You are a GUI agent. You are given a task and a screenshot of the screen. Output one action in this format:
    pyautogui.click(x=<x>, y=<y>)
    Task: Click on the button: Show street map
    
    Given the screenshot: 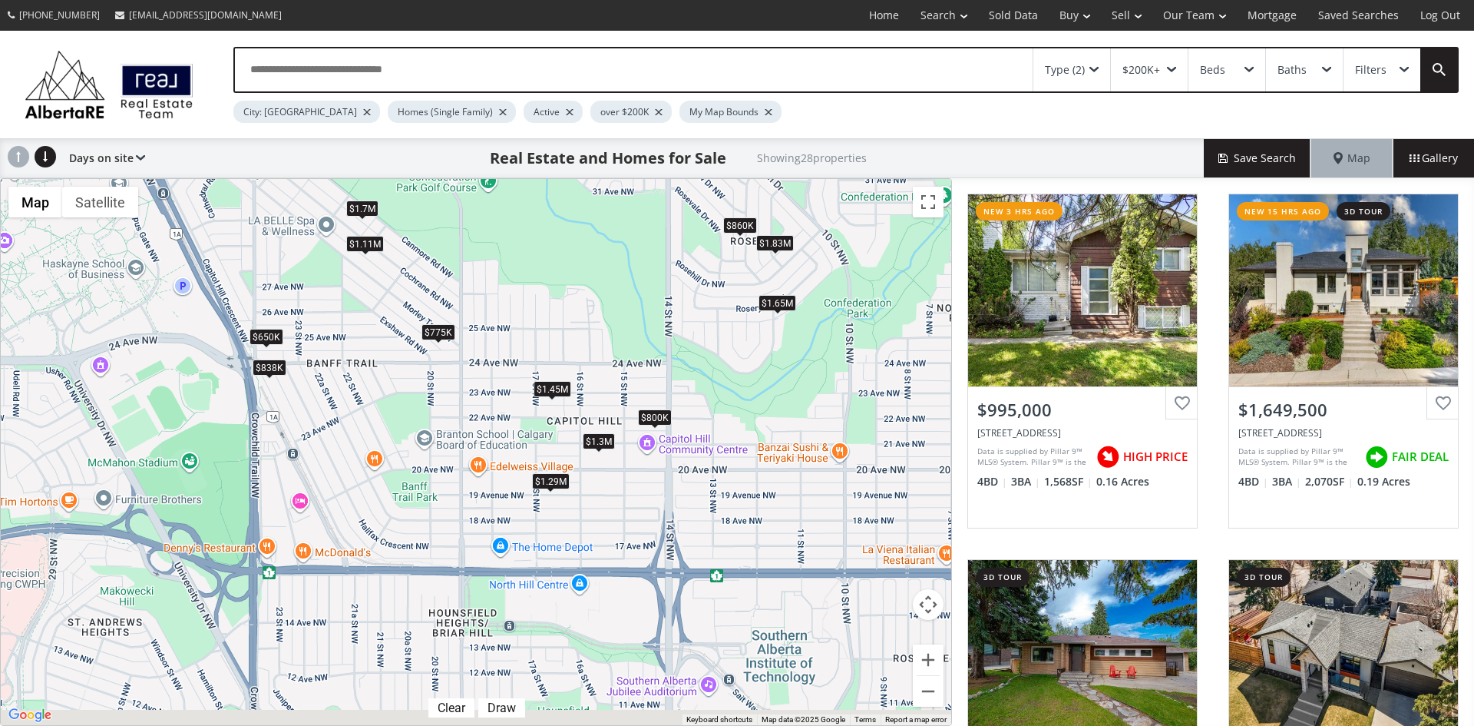 What is the action you would take?
    pyautogui.click(x=35, y=202)
    